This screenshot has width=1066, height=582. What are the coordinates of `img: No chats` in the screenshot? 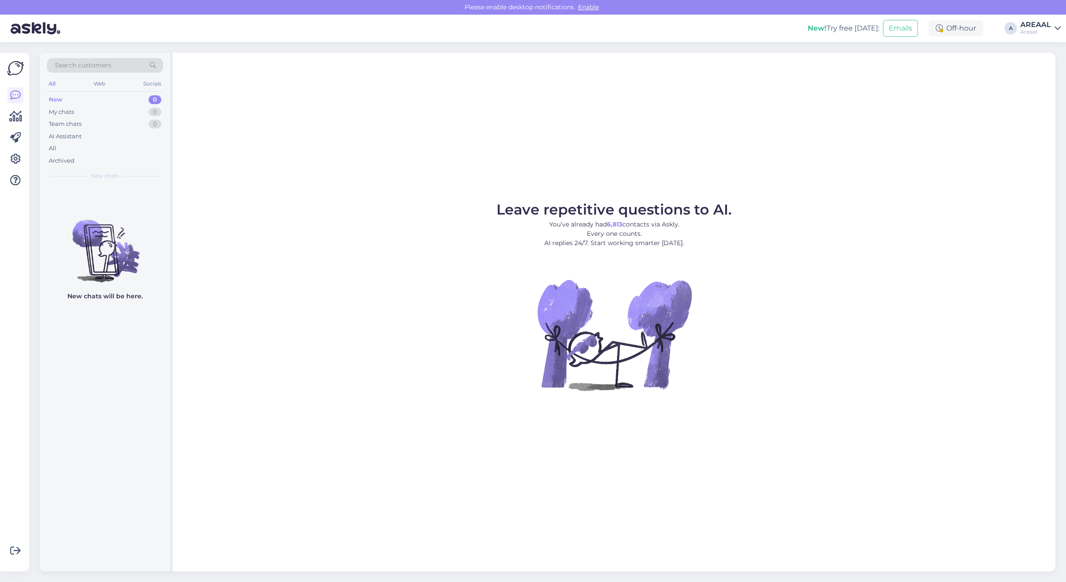 It's located at (105, 244).